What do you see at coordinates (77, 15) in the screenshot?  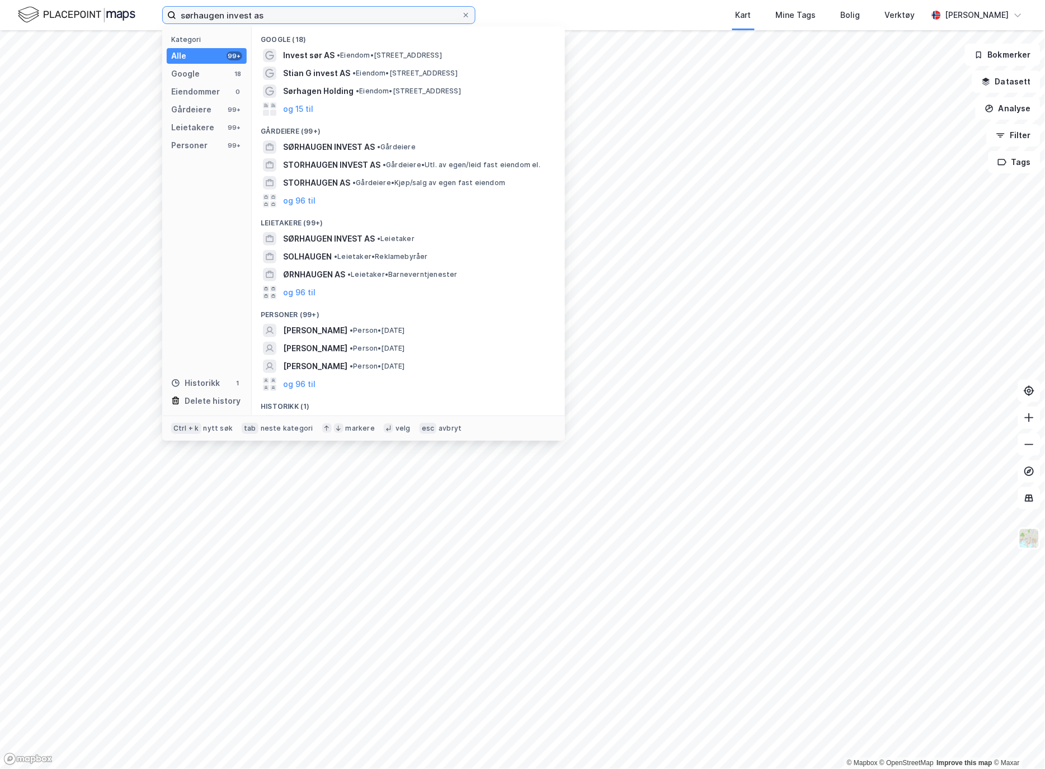 I see `img: logo.f888ab2527a4732fd821a326f86c7f29.svg` at bounding box center [77, 15].